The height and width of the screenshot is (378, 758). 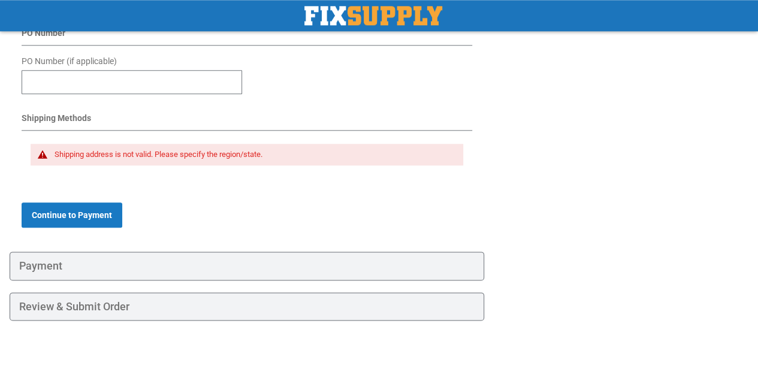 I want to click on a: store logo, so click(x=373, y=16).